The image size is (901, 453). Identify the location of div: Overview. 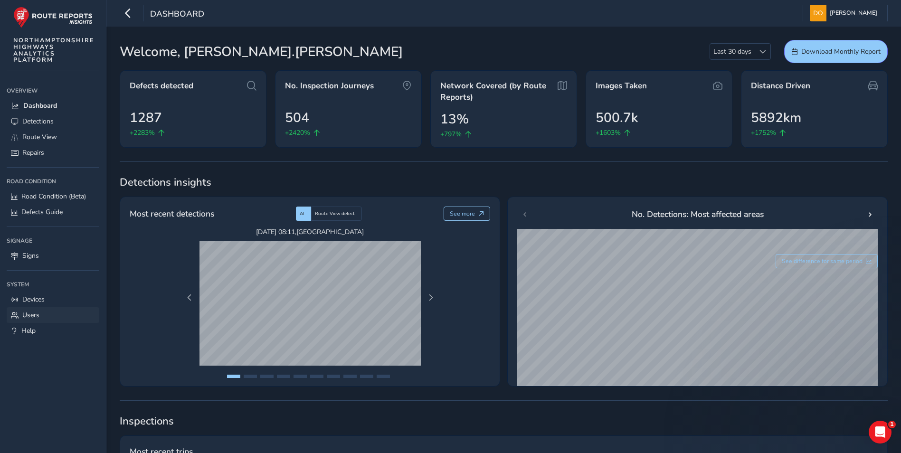
(53, 91).